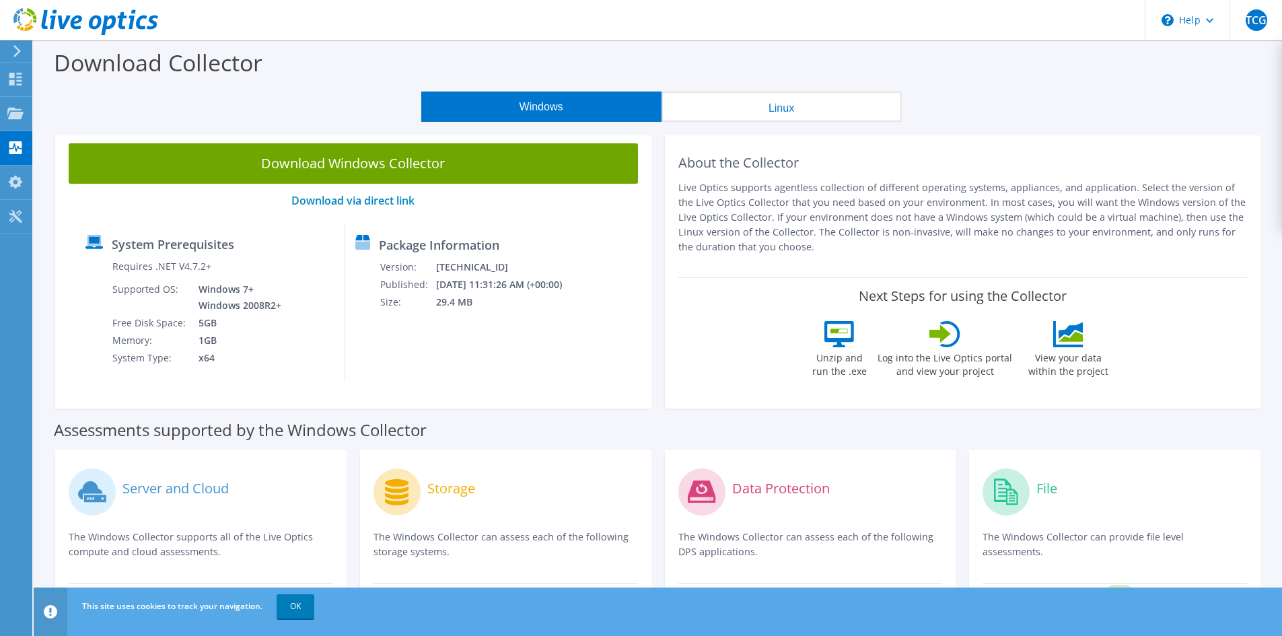  What do you see at coordinates (781, 106) in the screenshot?
I see `button: Linux` at bounding box center [781, 106].